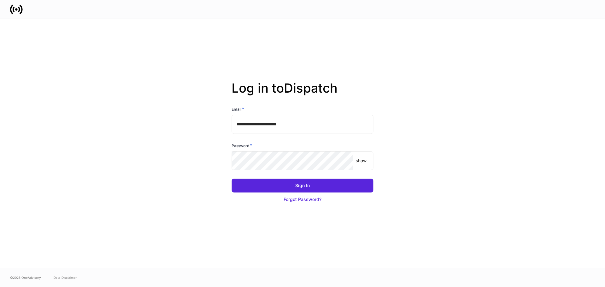  I want to click on span: © 2025 OneAdvisory, so click(26, 278).